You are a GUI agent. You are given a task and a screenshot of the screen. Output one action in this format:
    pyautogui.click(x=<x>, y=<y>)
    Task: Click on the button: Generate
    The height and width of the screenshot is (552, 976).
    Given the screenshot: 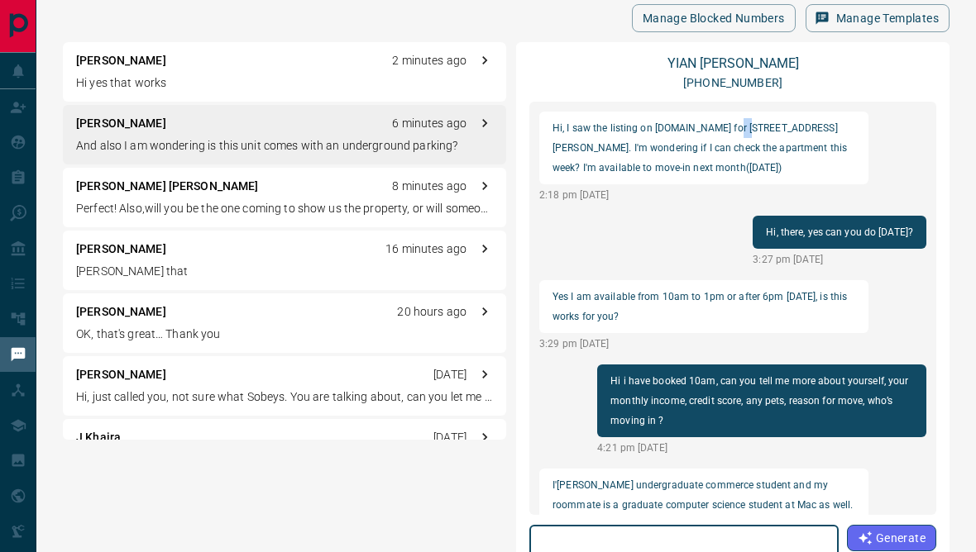 What is the action you would take?
    pyautogui.click(x=891, y=538)
    